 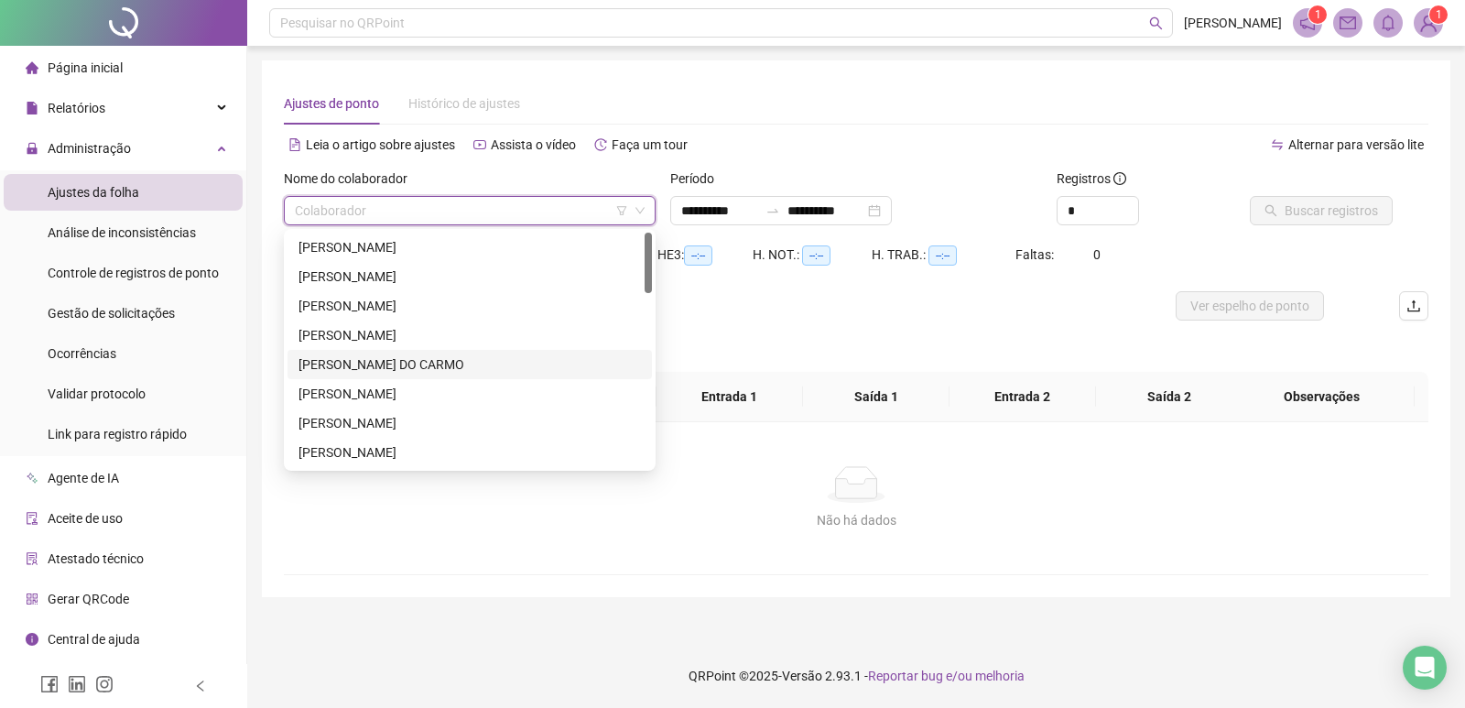 I want to click on button: Ver espelho de ponto, so click(x=1250, y=306).